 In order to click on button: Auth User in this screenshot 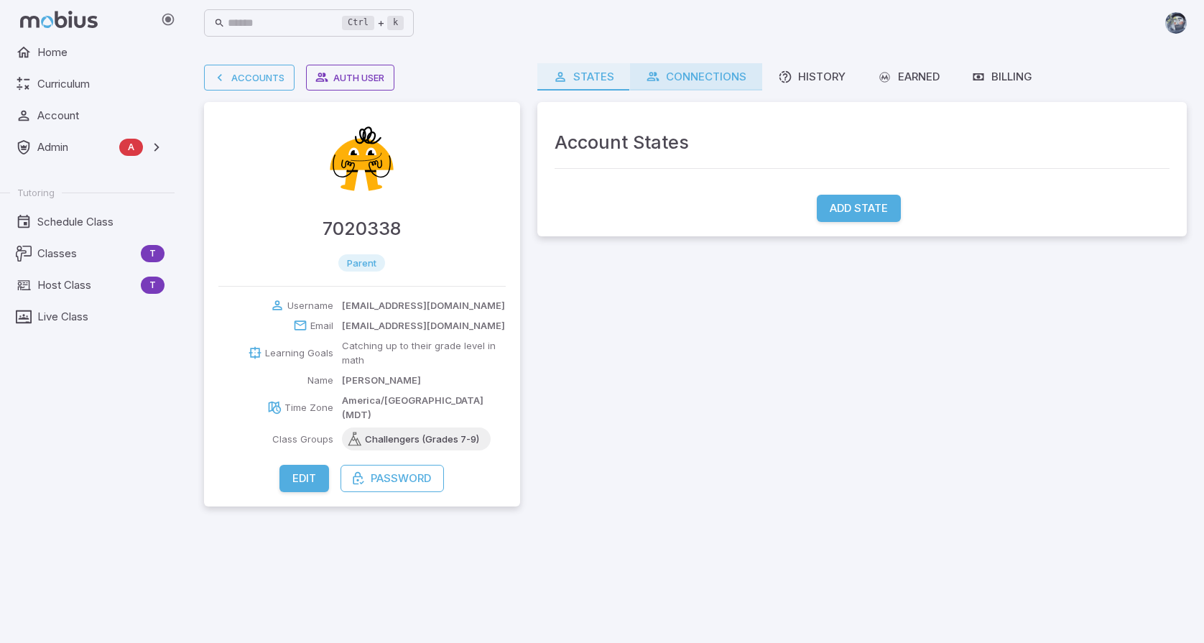, I will do `click(350, 78)`.